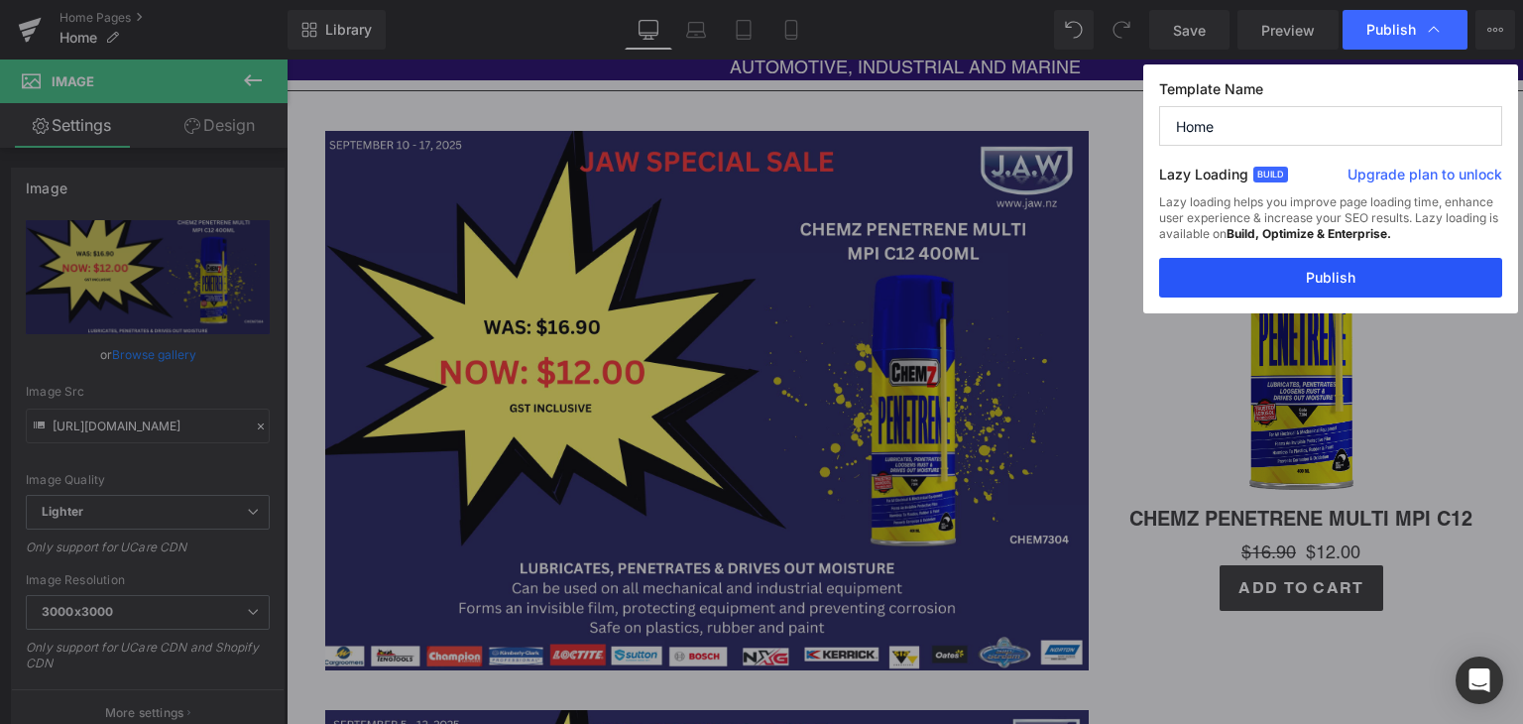 The width and height of the screenshot is (1523, 724). Describe the element at coordinates (1014, 527) in the screenshot. I see `span: Add To Cart` at that location.